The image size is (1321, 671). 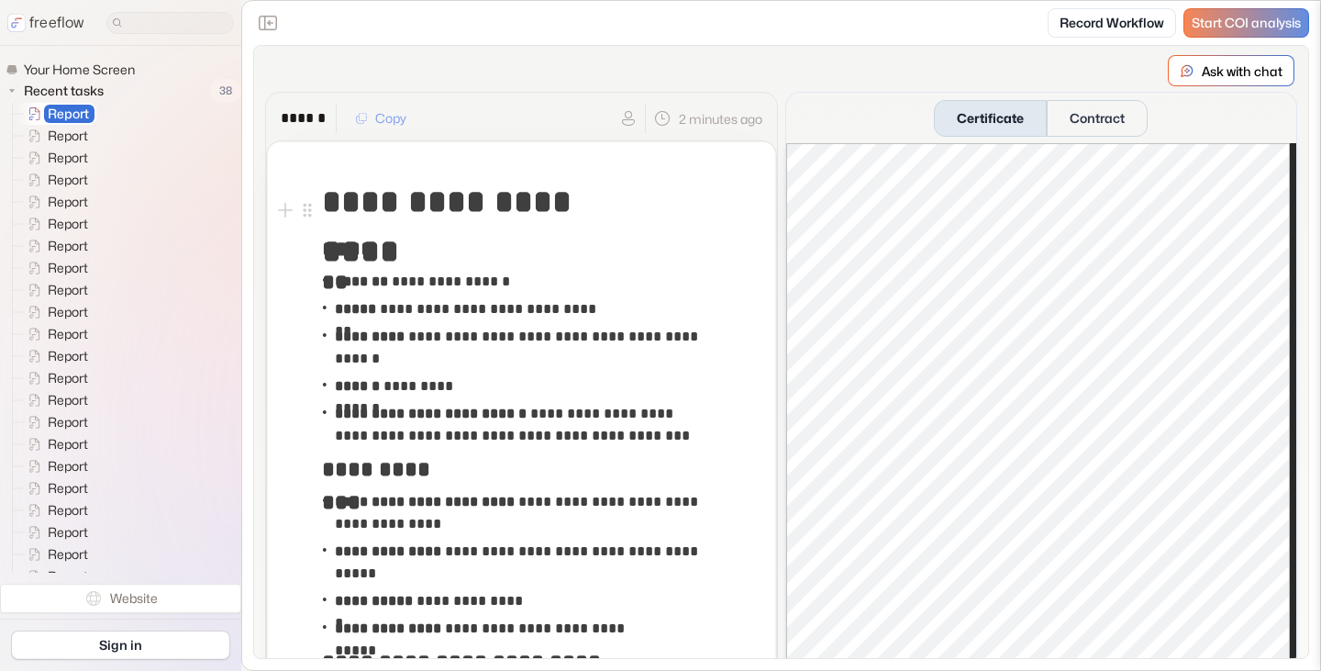 I want to click on p: 2 minutes ago, so click(x=720, y=118).